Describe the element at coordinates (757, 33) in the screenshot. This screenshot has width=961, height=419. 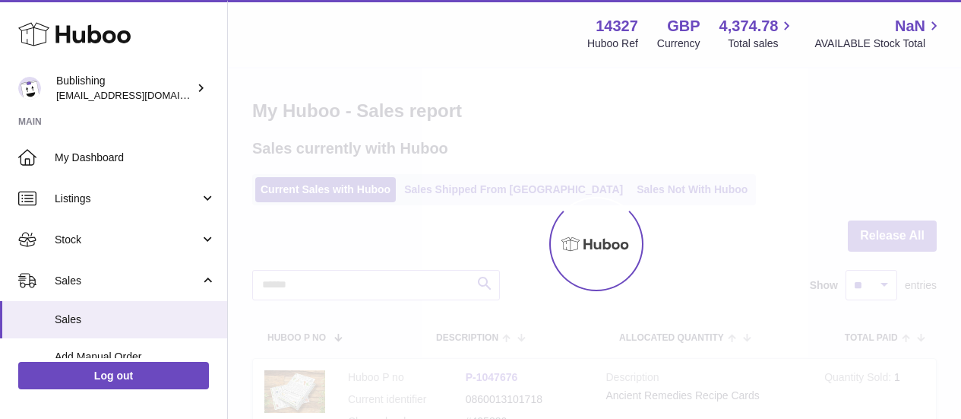
I see `a: 4,374.78 Total sales` at that location.